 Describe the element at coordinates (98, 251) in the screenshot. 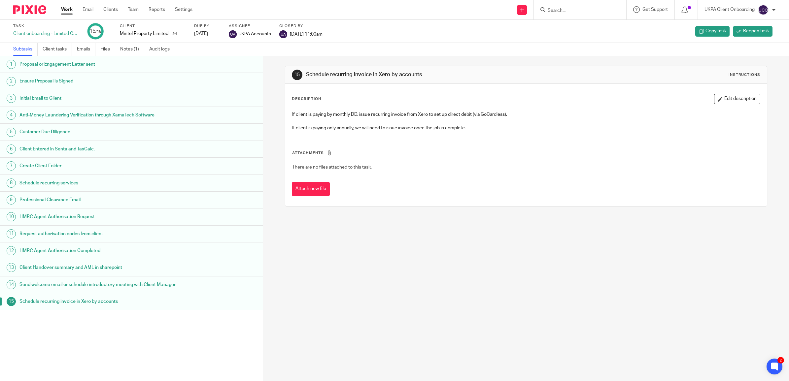

I see `h1: HMRC Agent Authorisation Completed` at that location.